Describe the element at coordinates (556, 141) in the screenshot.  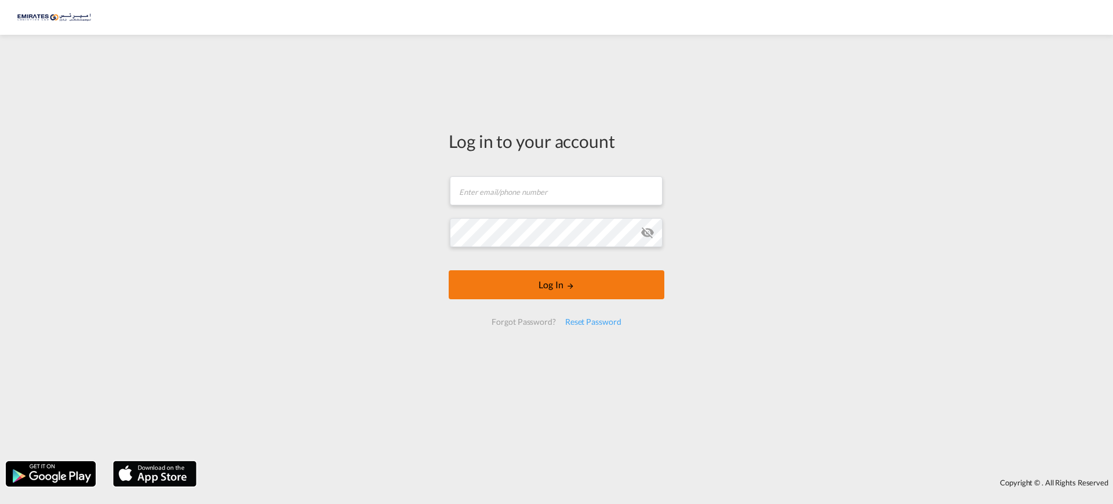
I see `div: Log in to your account` at that location.